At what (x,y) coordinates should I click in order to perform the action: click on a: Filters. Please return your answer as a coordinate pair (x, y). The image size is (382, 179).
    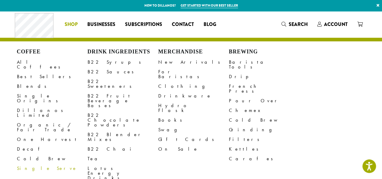
    Looking at the image, I should click on (264, 139).